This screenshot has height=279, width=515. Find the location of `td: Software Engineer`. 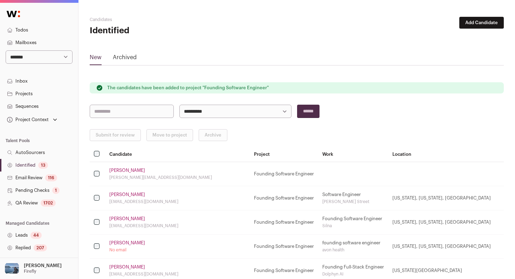

td: Software Engineer is located at coordinates (353, 198).